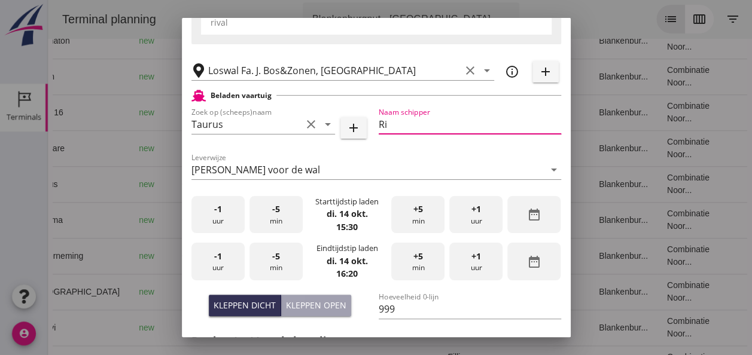  What do you see at coordinates (346, 248) in the screenshot?
I see `div: Eindtijdstip laden` at bounding box center [346, 248].